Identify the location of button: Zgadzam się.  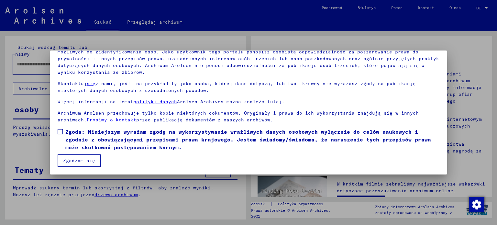
(79, 160).